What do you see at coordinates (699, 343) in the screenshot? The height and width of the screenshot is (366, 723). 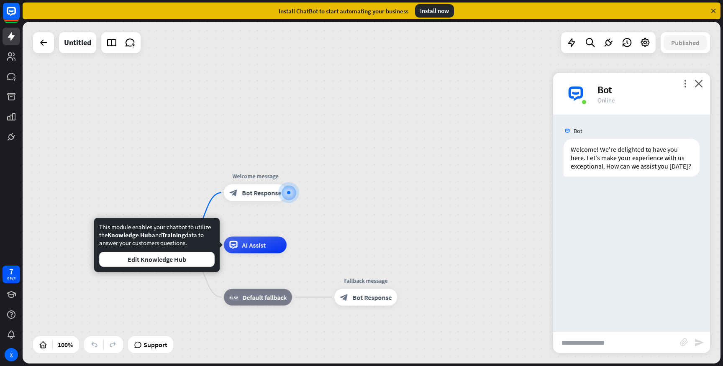 I see `i: send` at bounding box center [699, 343].